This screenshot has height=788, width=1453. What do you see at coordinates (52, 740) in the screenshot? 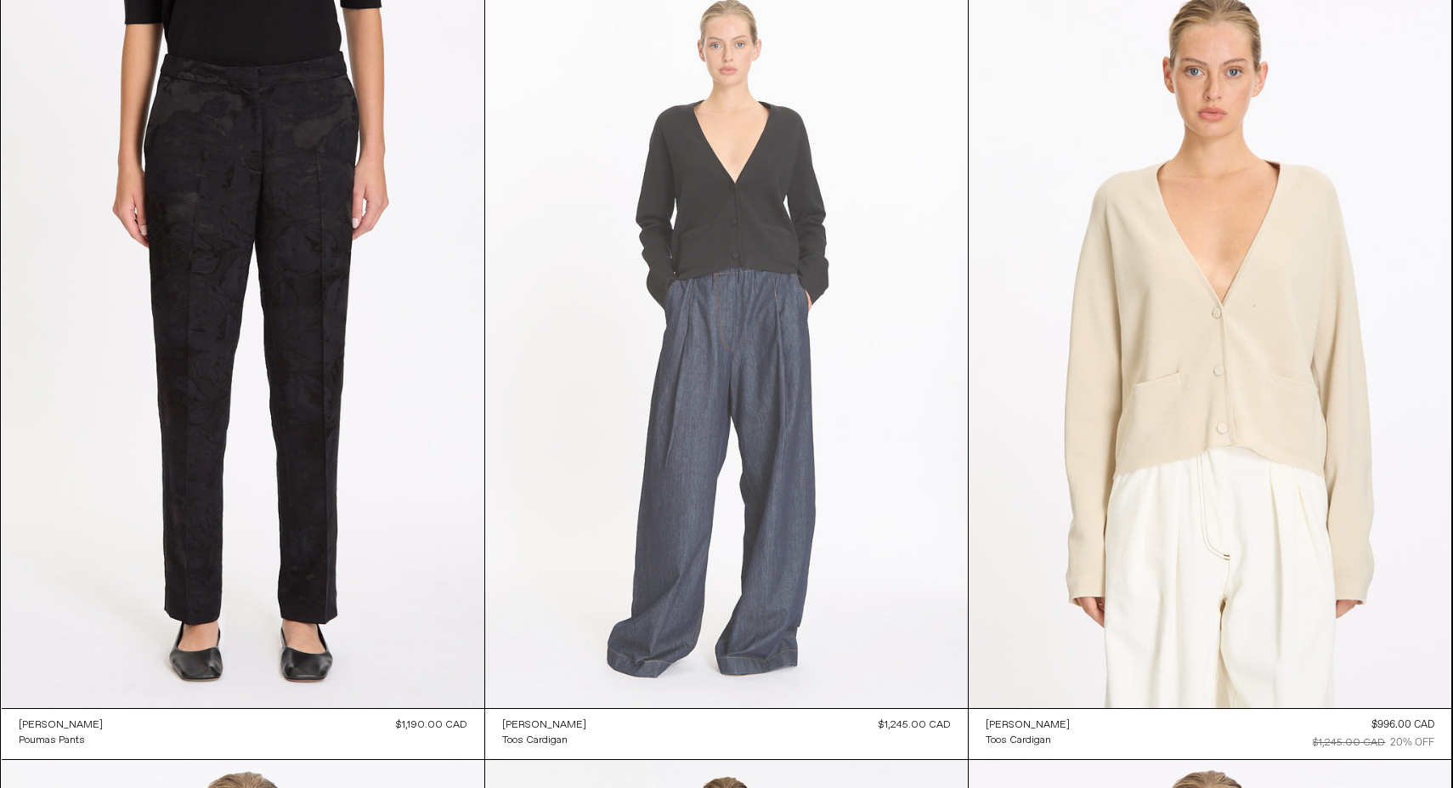
I see `div: Poumas Pants` at bounding box center [52, 740].